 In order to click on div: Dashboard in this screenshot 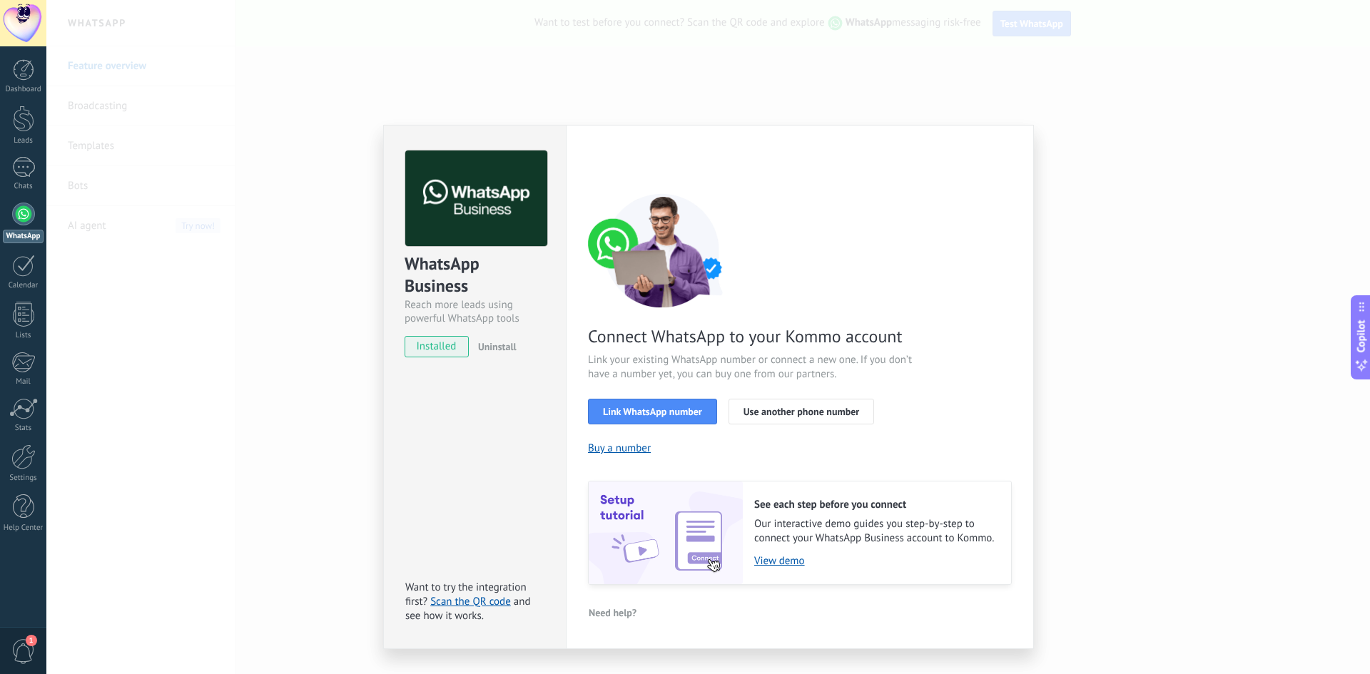, I will do `click(24, 89)`.